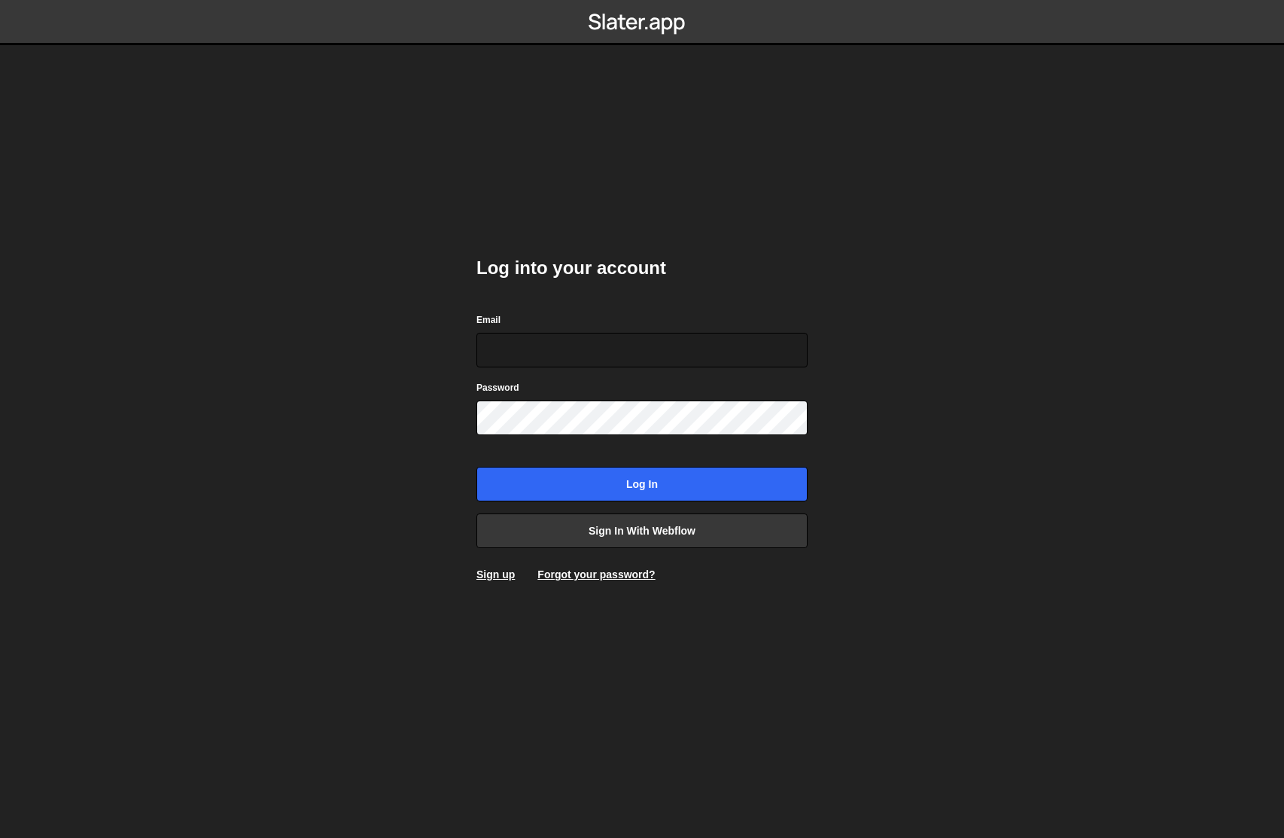 This screenshot has height=838, width=1284. What do you see at coordinates (495, 574) in the screenshot?
I see `a: Sign up` at bounding box center [495, 574].